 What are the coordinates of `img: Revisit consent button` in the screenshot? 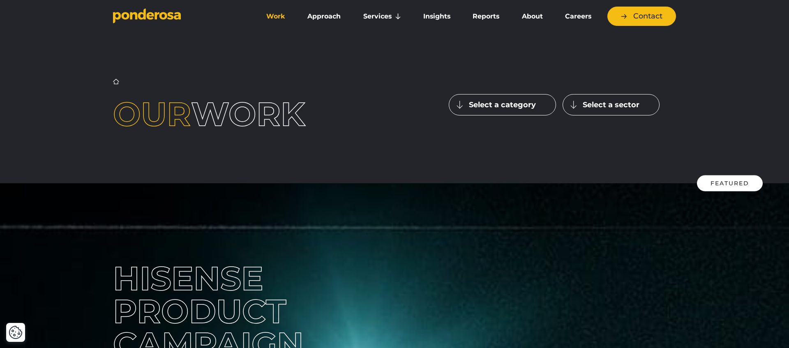 It's located at (16, 332).